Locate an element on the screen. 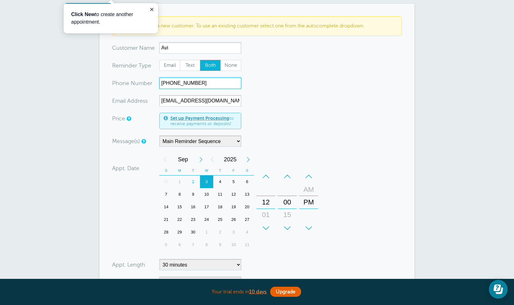 This screenshot has height=305, width=514. span: to receive payments or deposits! is located at coordinates (204, 121).